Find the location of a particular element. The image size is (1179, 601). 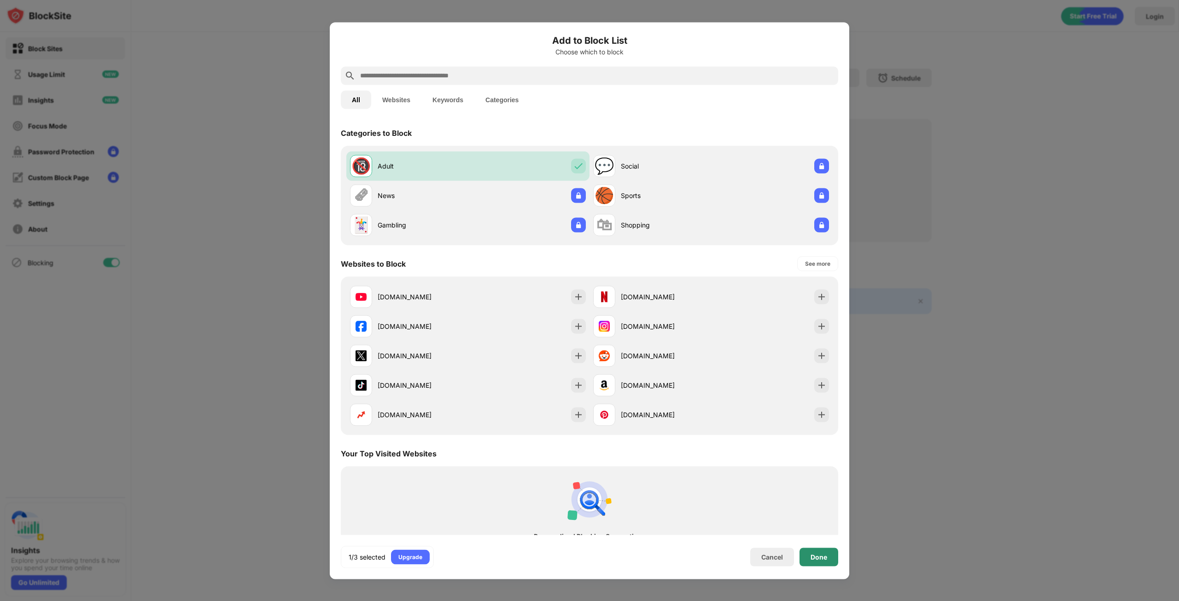

div: Shopping is located at coordinates (666, 225).